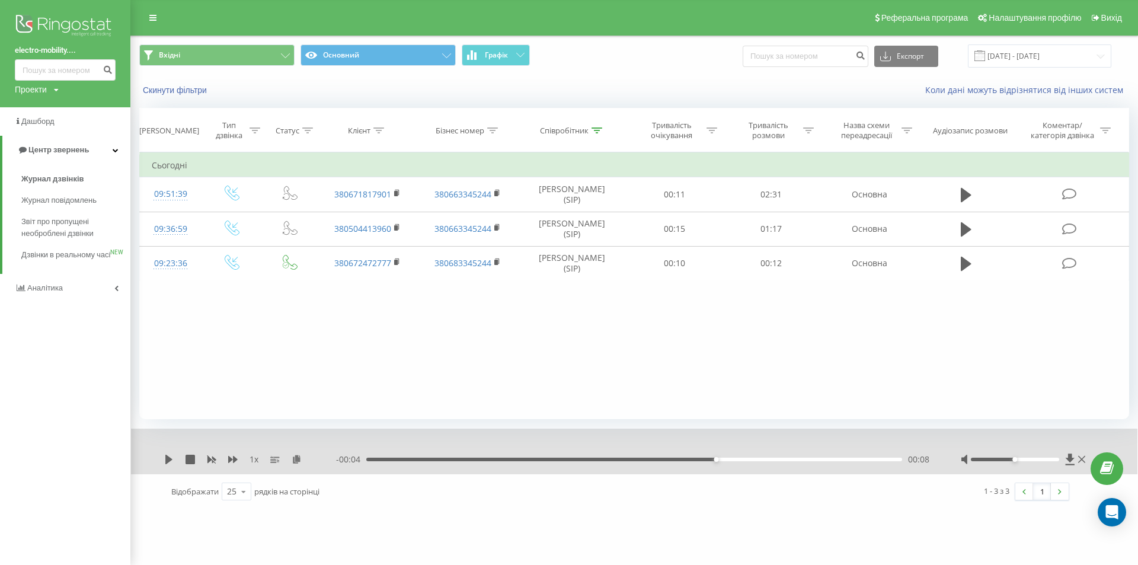 The width and height of the screenshot is (1138, 565). Describe the element at coordinates (1062, 130) in the screenshot. I see `div: Коментар/категорія дзвінка` at that location.